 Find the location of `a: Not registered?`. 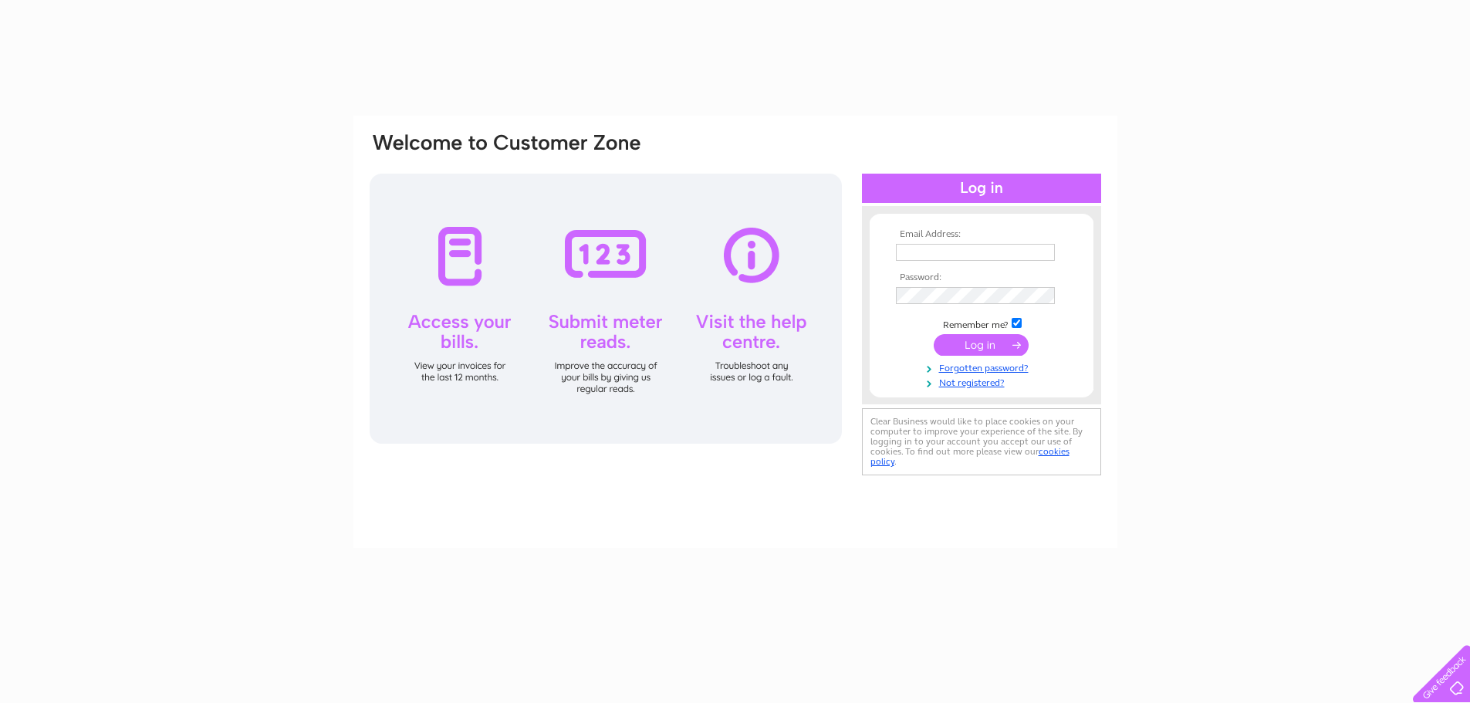

a: Not registered? is located at coordinates (983, 381).